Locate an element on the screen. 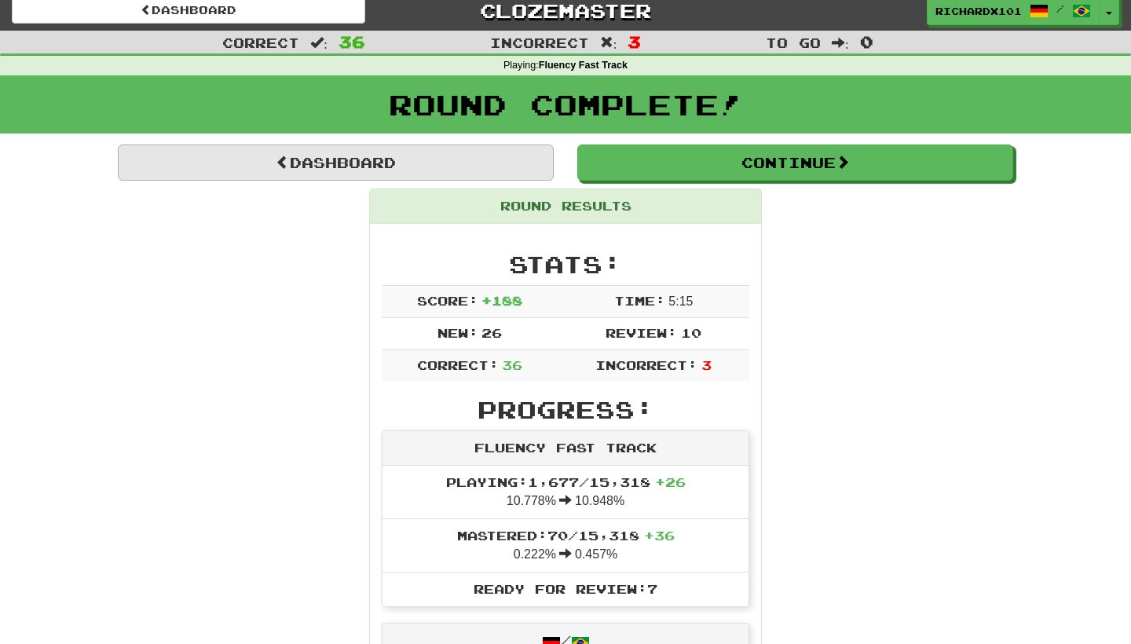  button: Continue is located at coordinates (795, 163).